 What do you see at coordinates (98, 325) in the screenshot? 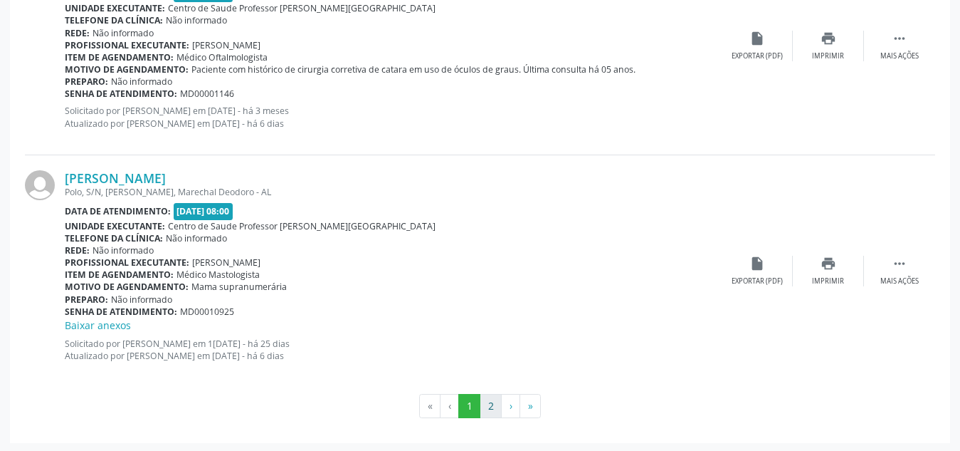
I see `a: Baixar anexos` at bounding box center [98, 325].